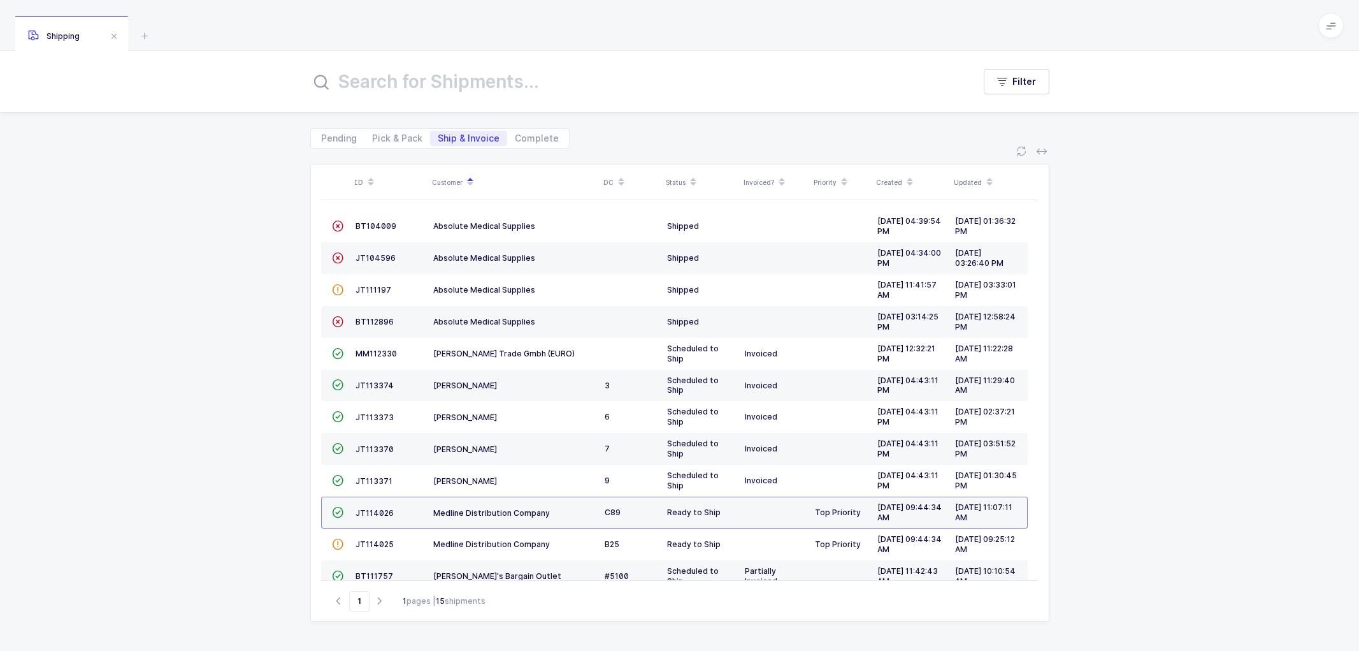 This screenshot has width=1359, height=651. Describe the element at coordinates (375, 512) in the screenshot. I see `span: JT114026` at that location.